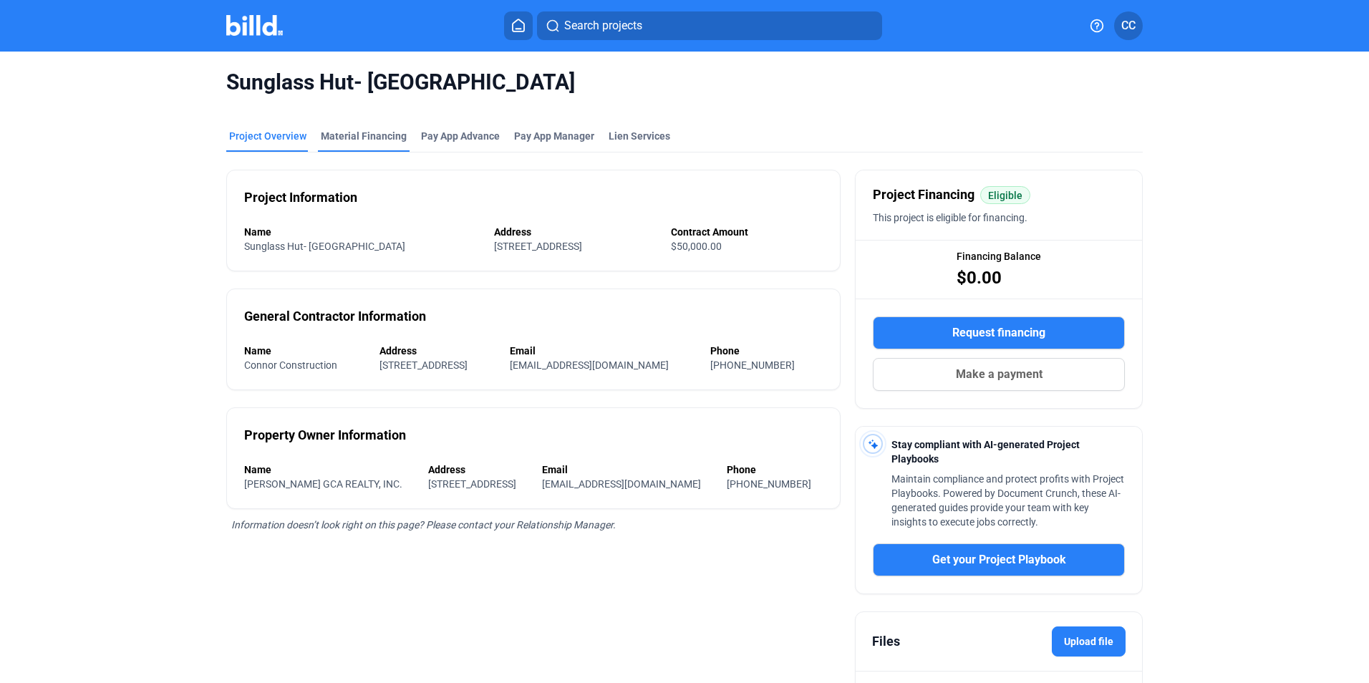 This screenshot has height=683, width=1369. I want to click on span: Financing Balance, so click(999, 256).